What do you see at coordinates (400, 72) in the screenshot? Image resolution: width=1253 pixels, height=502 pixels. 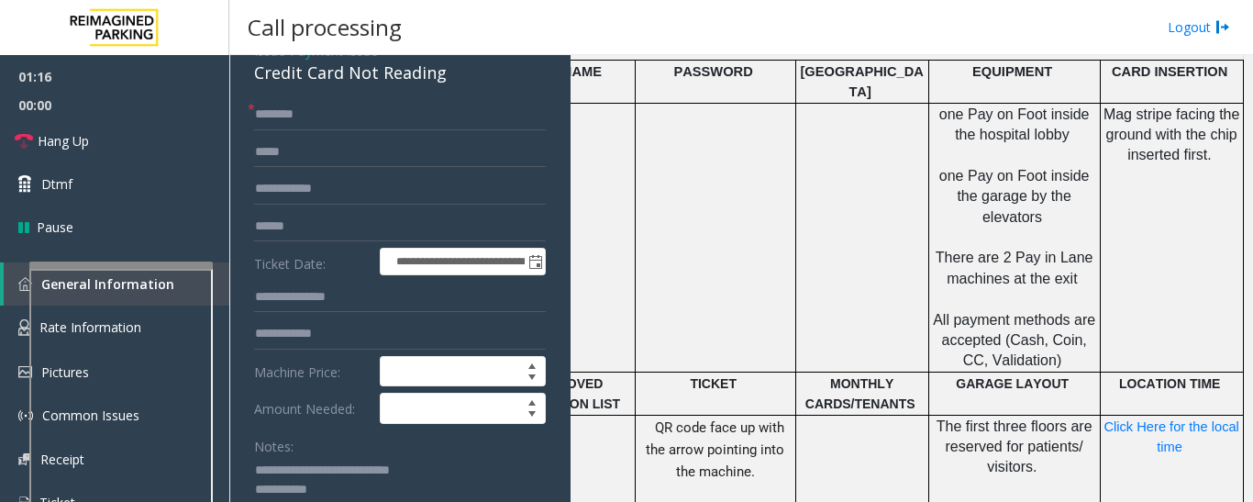 I see `div: Credit Card Not Reading` at bounding box center [400, 72].